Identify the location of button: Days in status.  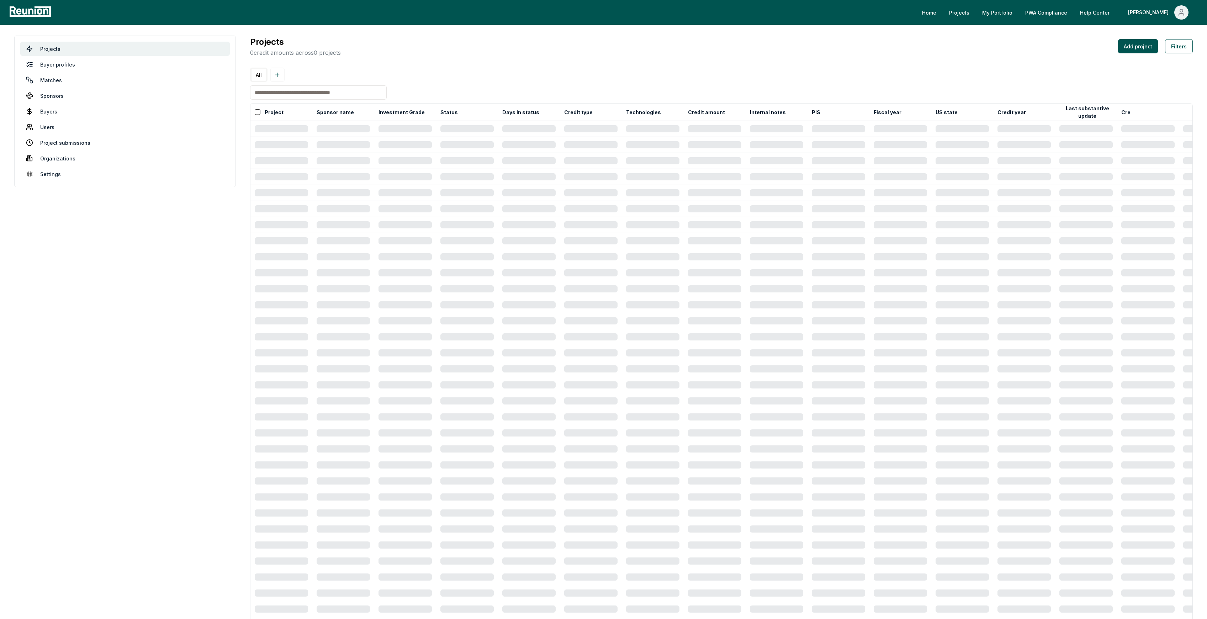
(521, 112).